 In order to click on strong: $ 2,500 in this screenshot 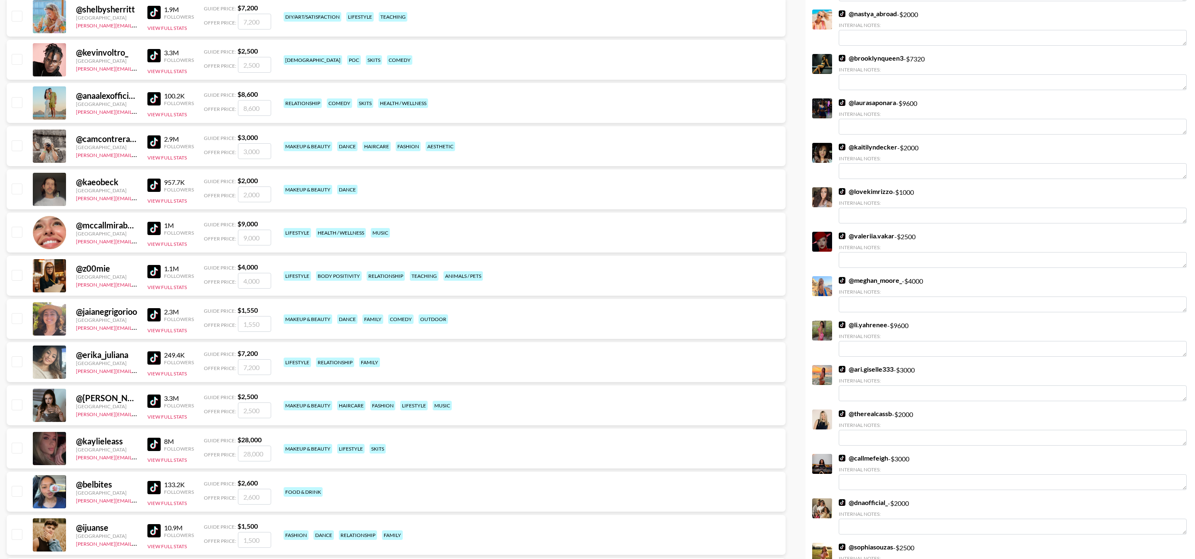, I will do `click(248, 396)`.